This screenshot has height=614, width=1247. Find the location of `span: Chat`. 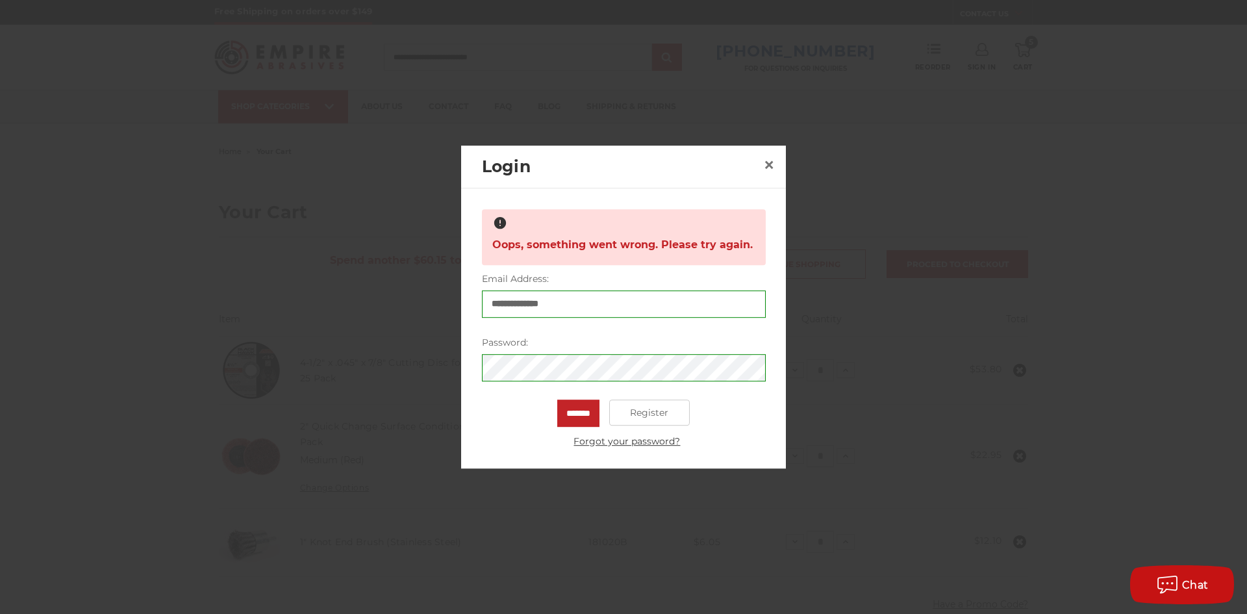

span: Chat is located at coordinates (1195, 584).